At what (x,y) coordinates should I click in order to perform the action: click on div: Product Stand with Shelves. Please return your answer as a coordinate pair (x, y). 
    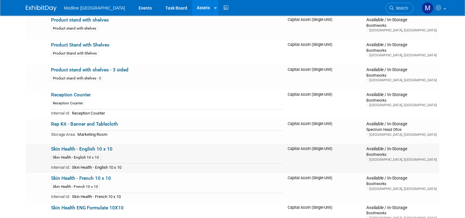
    Looking at the image, I should click on (75, 53).